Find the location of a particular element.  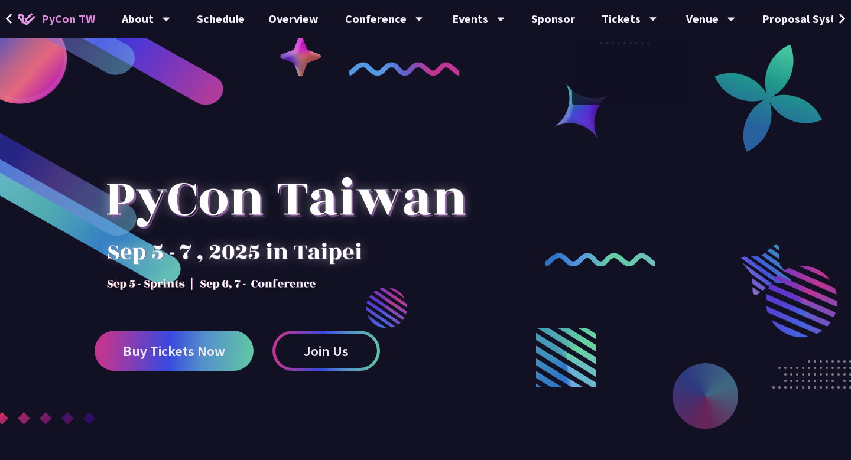

span: Join Us is located at coordinates (326, 351).